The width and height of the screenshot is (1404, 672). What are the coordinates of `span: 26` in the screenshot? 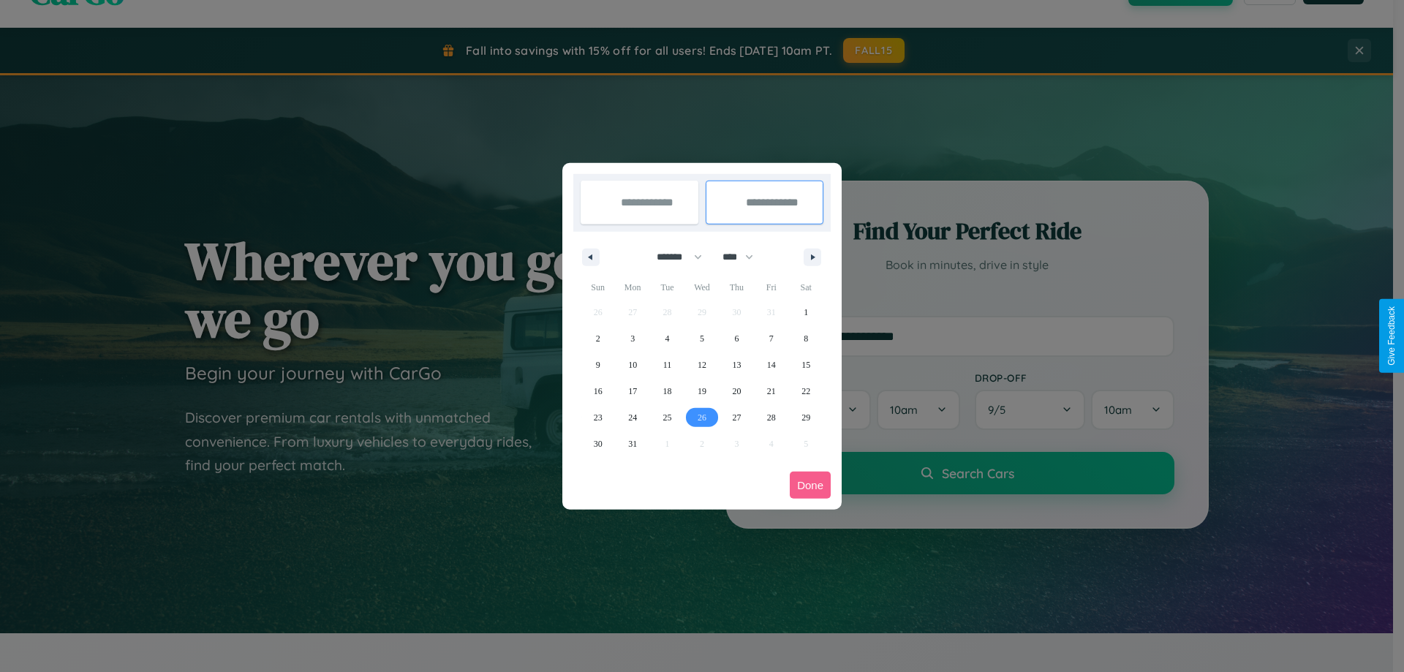 It's located at (702, 418).